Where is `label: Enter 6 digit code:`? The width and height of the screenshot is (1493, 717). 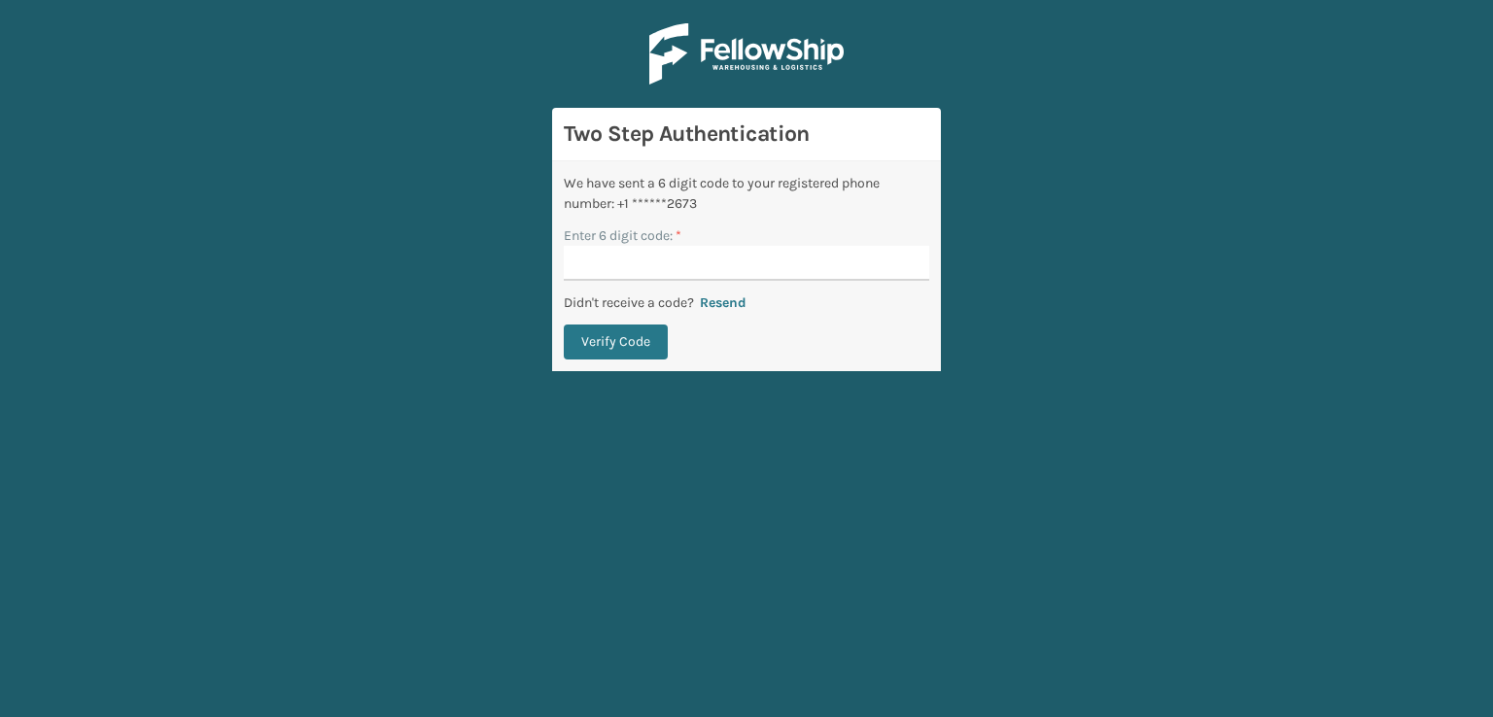
label: Enter 6 digit code: is located at coordinates (622, 235).